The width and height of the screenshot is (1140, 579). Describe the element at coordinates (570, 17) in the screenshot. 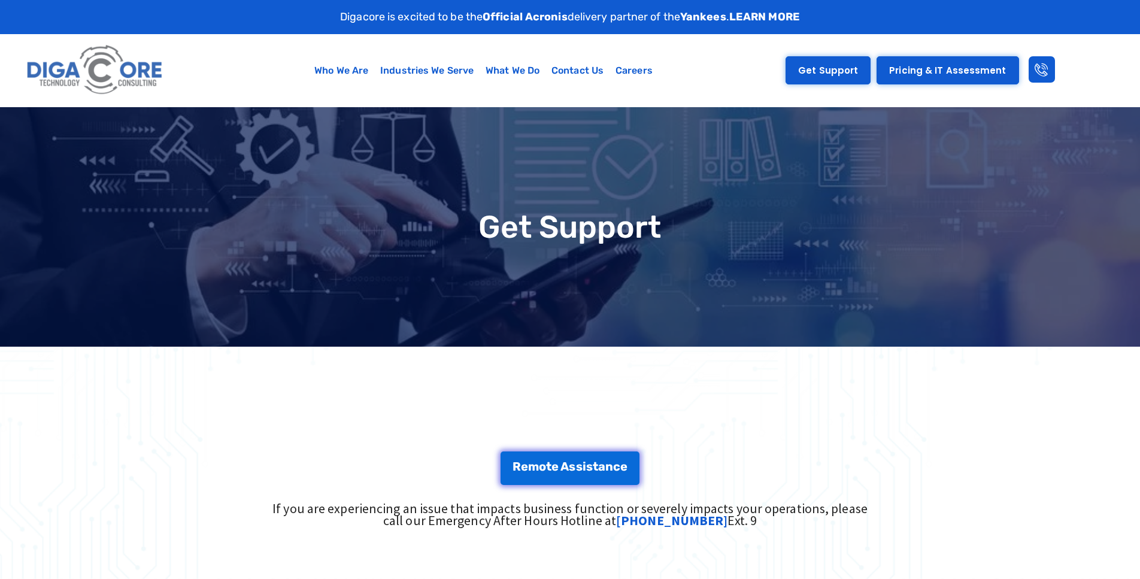

I see `p: Digacore is excited to be the delivery partner of the .` at that location.